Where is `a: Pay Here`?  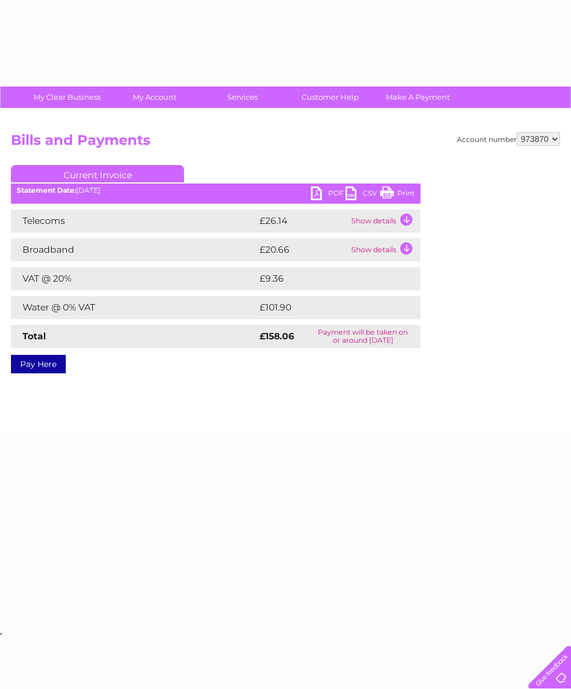 a: Pay Here is located at coordinates (38, 364).